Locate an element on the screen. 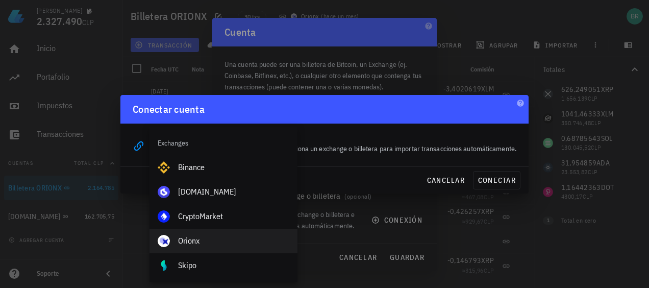 The image size is (649, 288). div: Conectar cuenta is located at coordinates (168, 109).